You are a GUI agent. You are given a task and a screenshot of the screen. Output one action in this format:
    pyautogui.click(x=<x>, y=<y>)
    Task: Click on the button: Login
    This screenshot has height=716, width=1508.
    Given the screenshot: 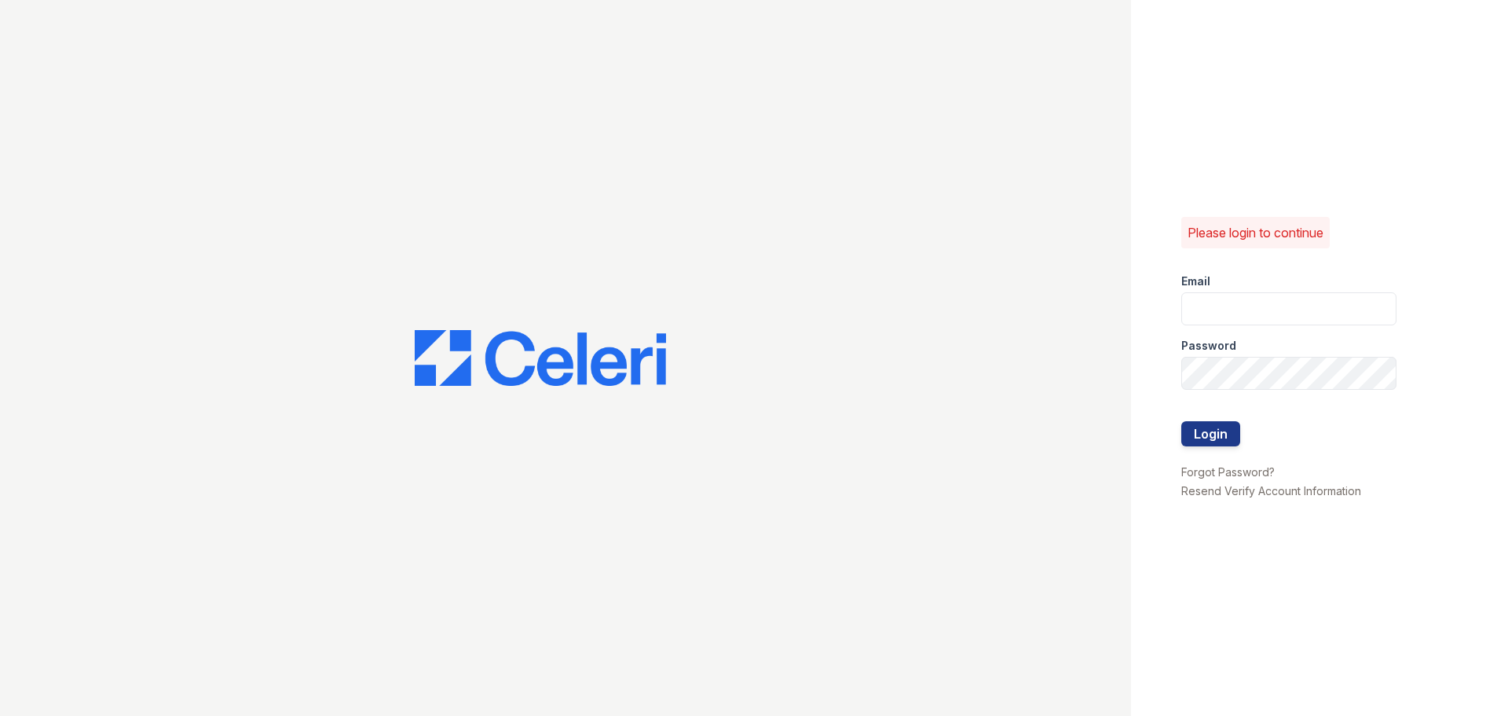 What is the action you would take?
    pyautogui.click(x=1211, y=434)
    